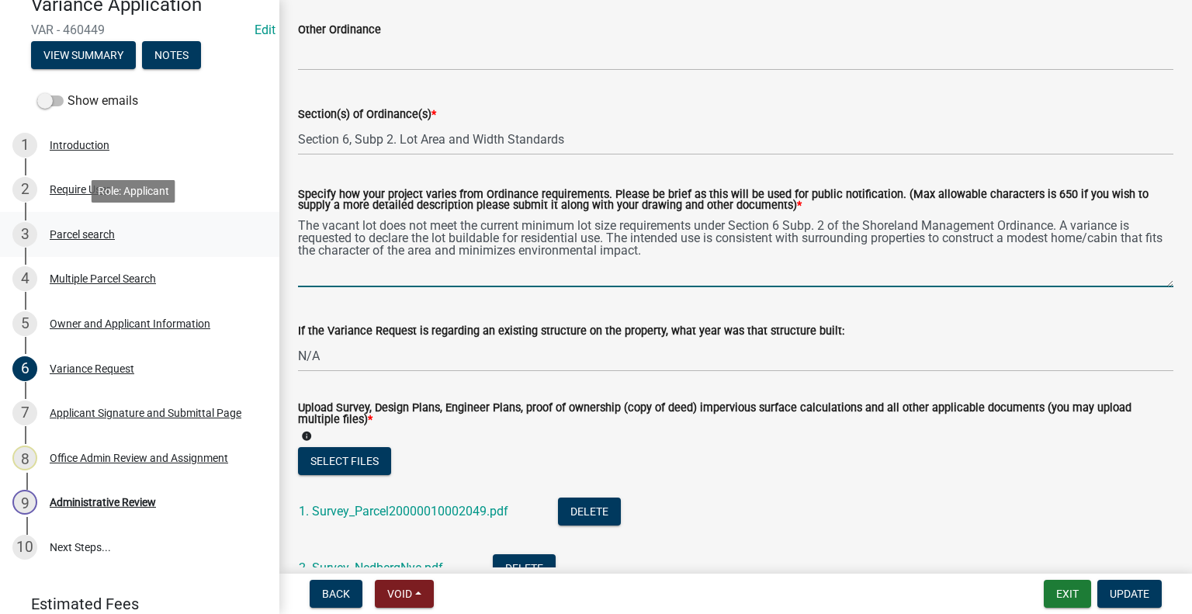  What do you see at coordinates (25, 145) in the screenshot?
I see `div: 1` at bounding box center [25, 145].